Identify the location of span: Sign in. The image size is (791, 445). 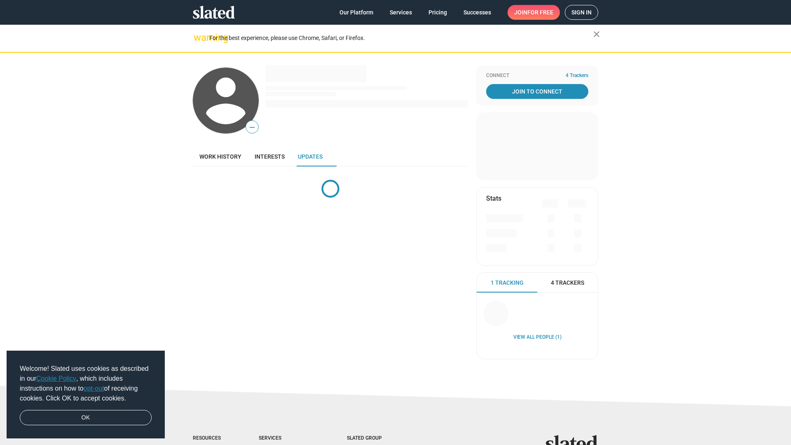
(581, 12).